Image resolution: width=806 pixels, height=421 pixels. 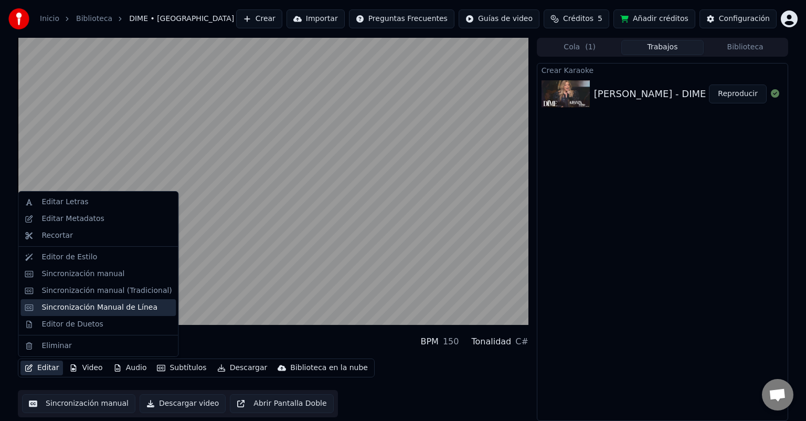 I want to click on div: Biblioteca en la nube, so click(x=329, y=368).